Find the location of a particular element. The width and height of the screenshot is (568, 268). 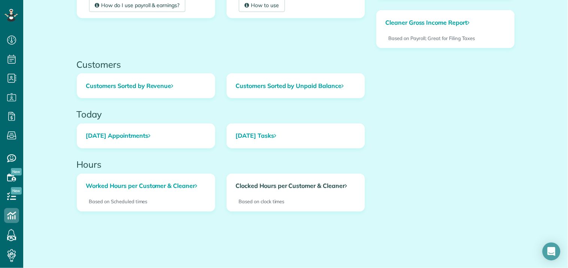

h2: Hours is located at coordinates (296, 165).